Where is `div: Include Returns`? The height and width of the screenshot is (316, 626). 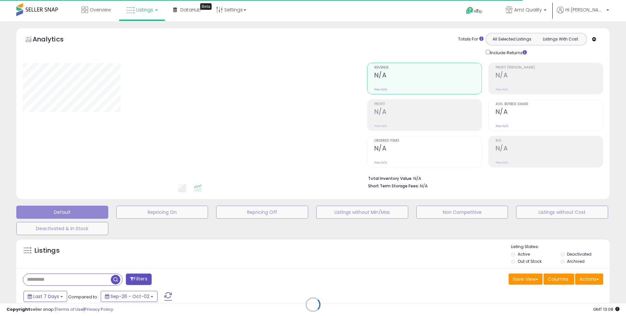
div: Include Returns is located at coordinates (508, 52).